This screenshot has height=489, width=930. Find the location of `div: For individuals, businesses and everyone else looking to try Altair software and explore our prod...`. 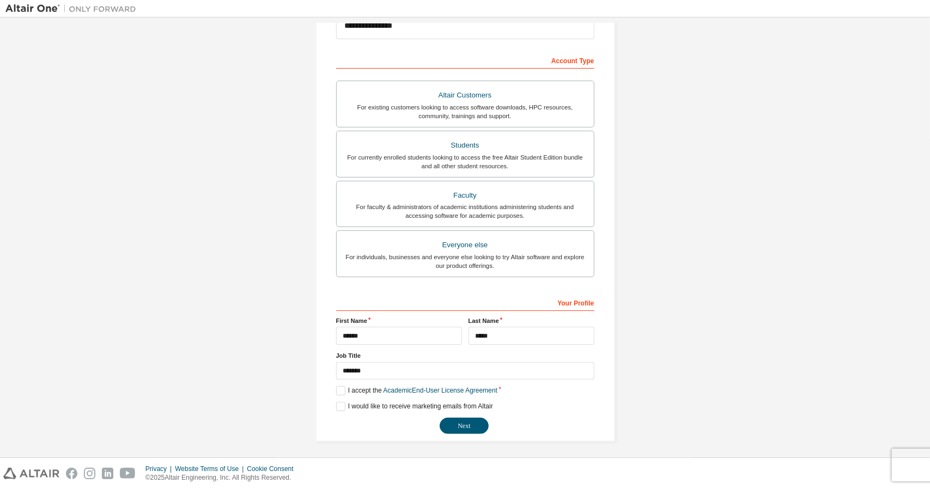

div: For individuals, businesses and everyone else looking to try Altair software and explore our prod... is located at coordinates (465, 262).